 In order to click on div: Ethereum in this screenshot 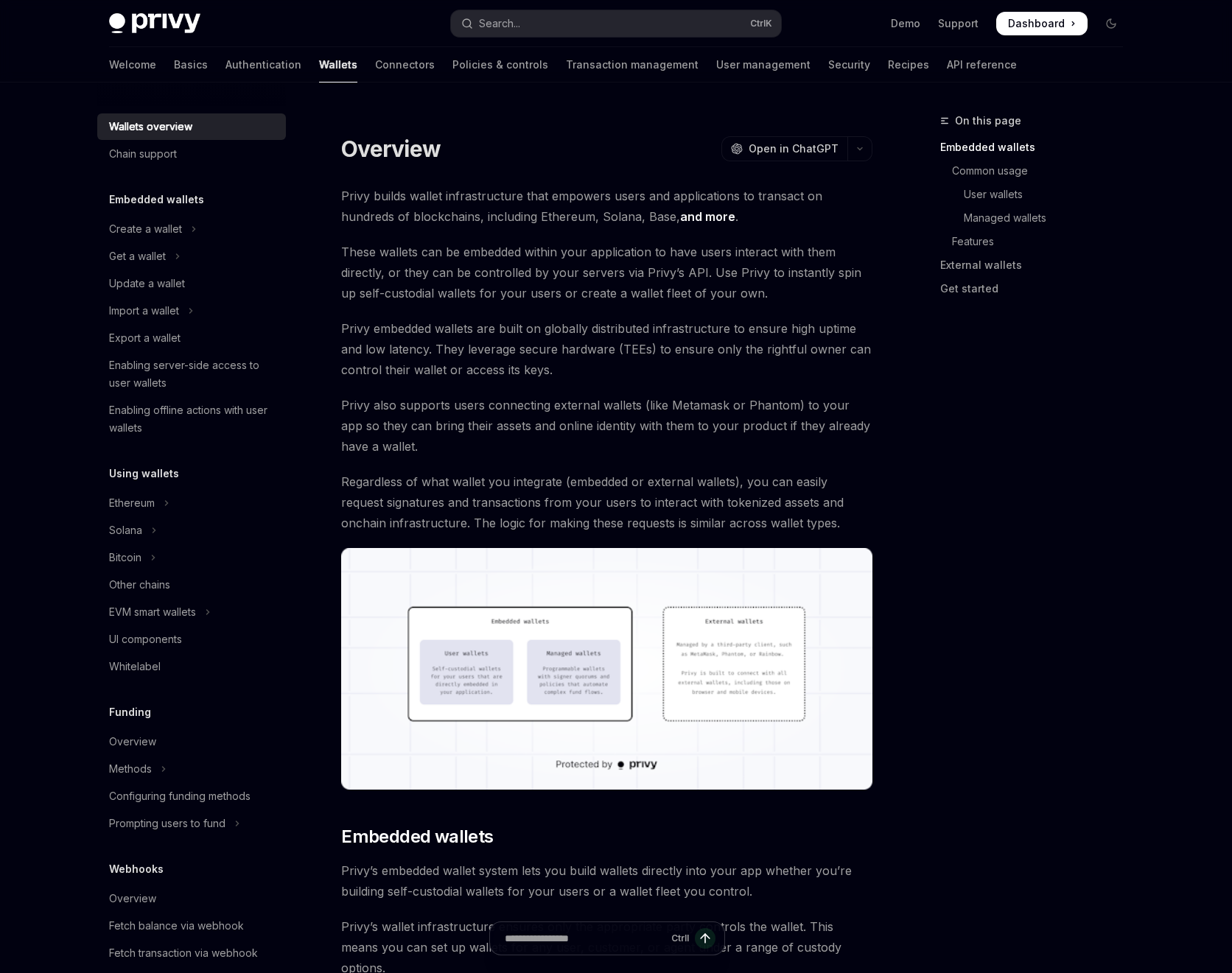, I will do `click(132, 503)`.